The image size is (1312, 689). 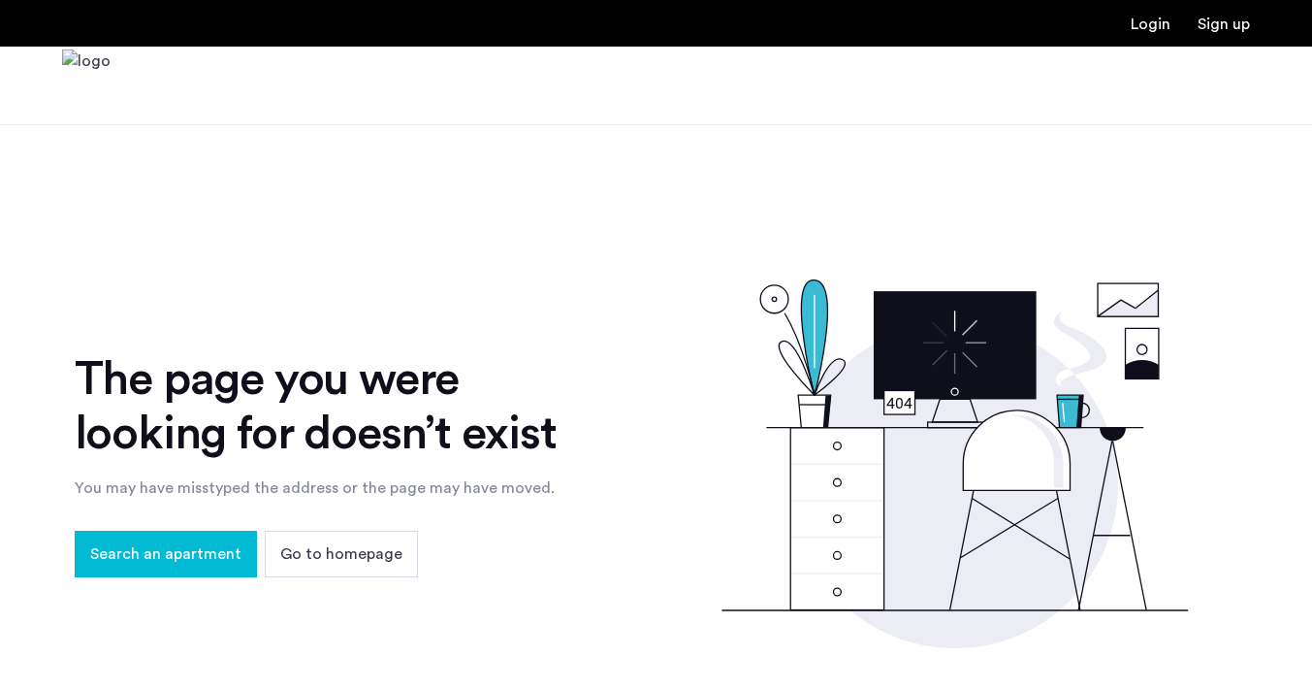 What do you see at coordinates (1150, 24) in the screenshot?
I see `a: Login` at bounding box center [1150, 24].